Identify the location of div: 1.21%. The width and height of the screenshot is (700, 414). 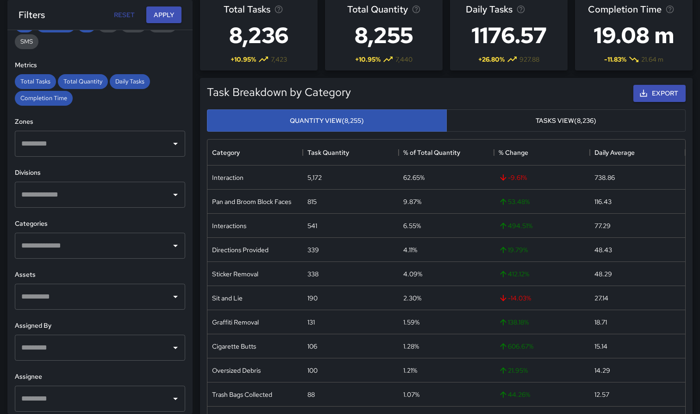
(410, 370).